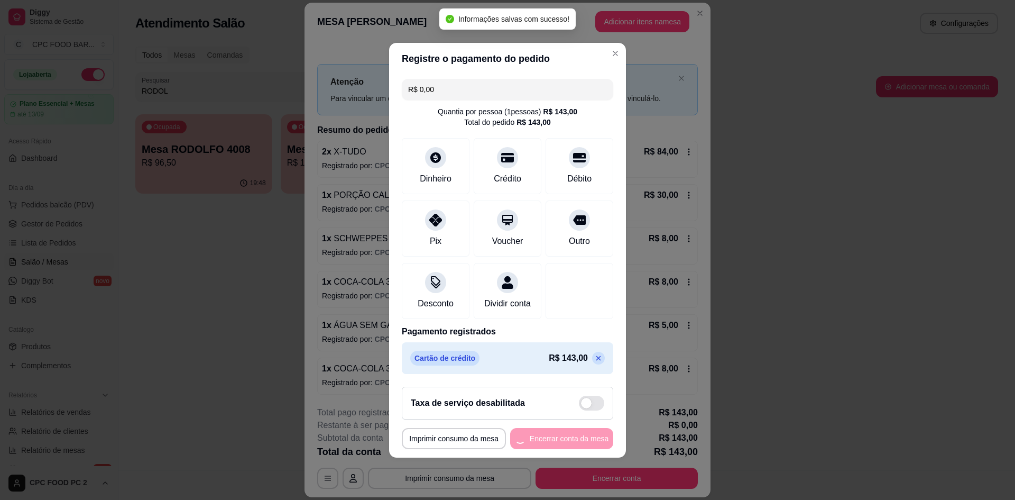 The image size is (1015, 500). I want to click on div: Dividir conta, so click(507, 303).